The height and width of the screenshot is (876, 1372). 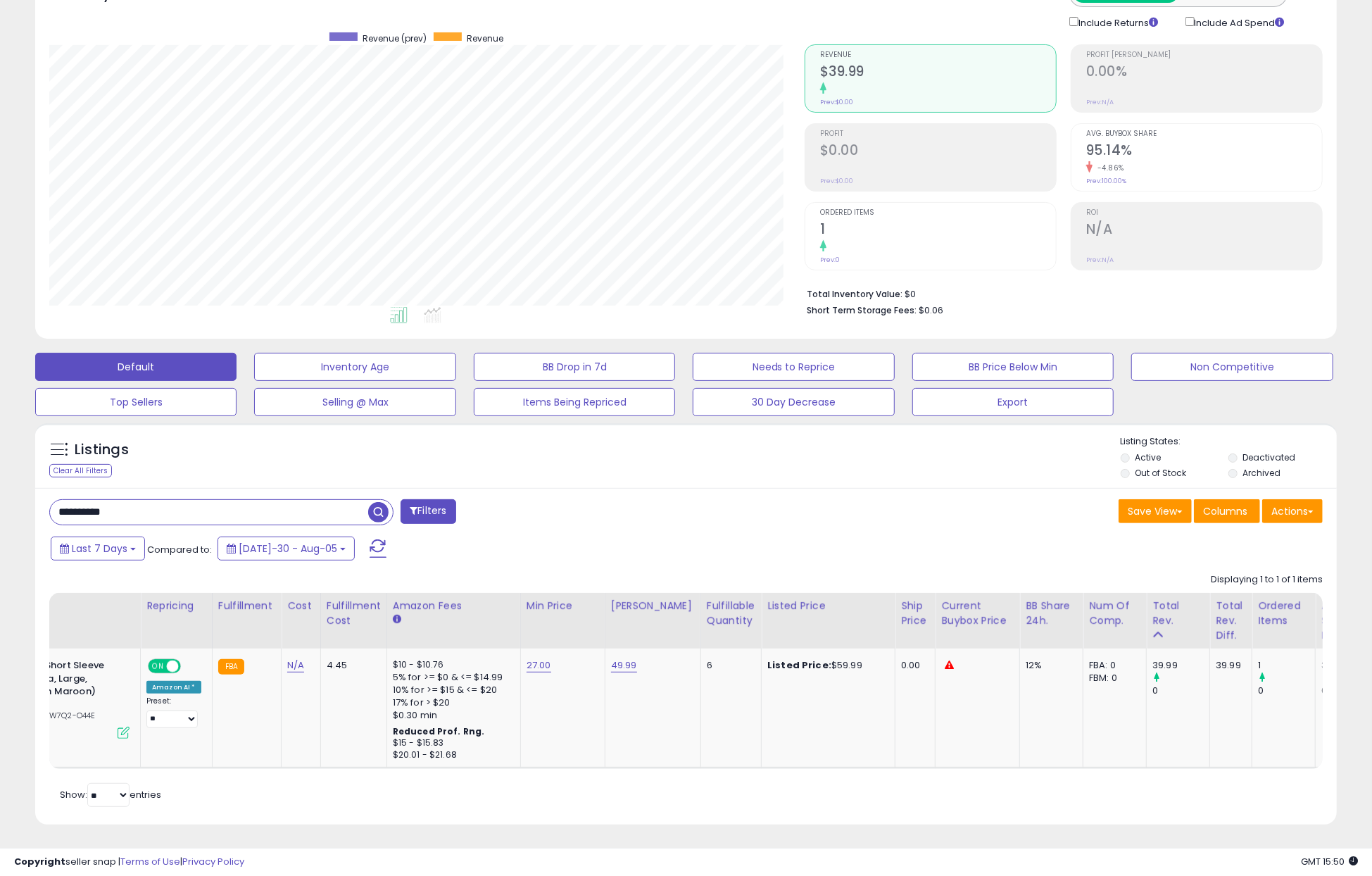 What do you see at coordinates (451, 690) in the screenshot?
I see `div: 10% for >= $15 & <= $20` at bounding box center [451, 690].